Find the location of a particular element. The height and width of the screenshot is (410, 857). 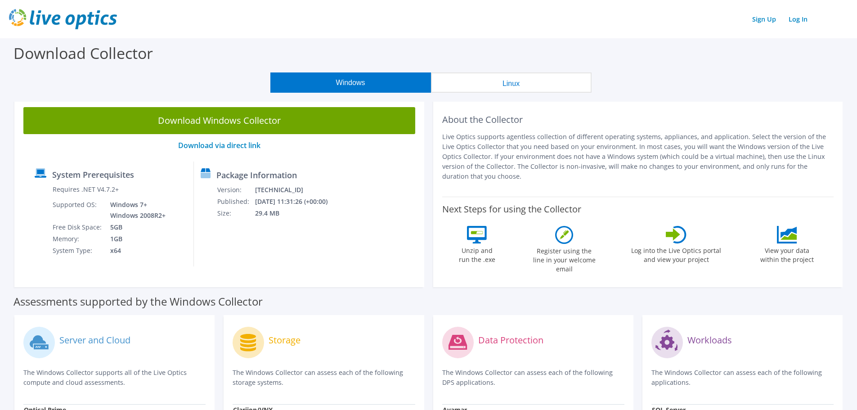

label: Download Collector is located at coordinates (83, 53).